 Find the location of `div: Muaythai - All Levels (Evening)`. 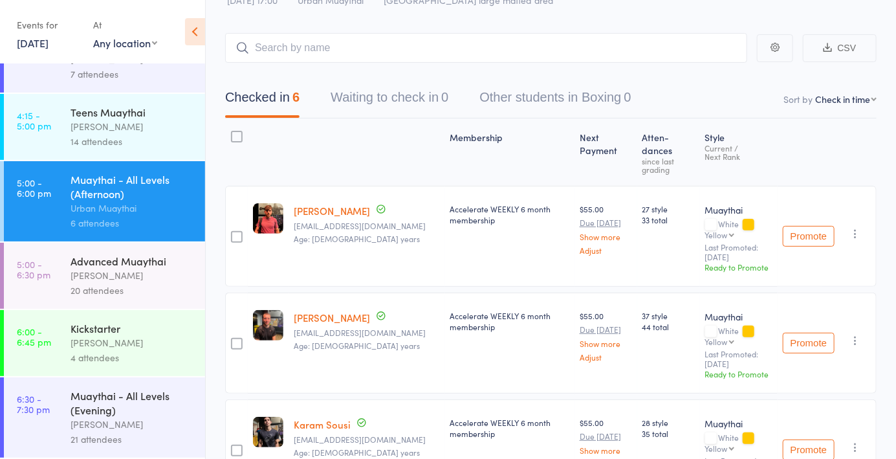

div: Muaythai - All Levels (Evening) is located at coordinates (132, 402).